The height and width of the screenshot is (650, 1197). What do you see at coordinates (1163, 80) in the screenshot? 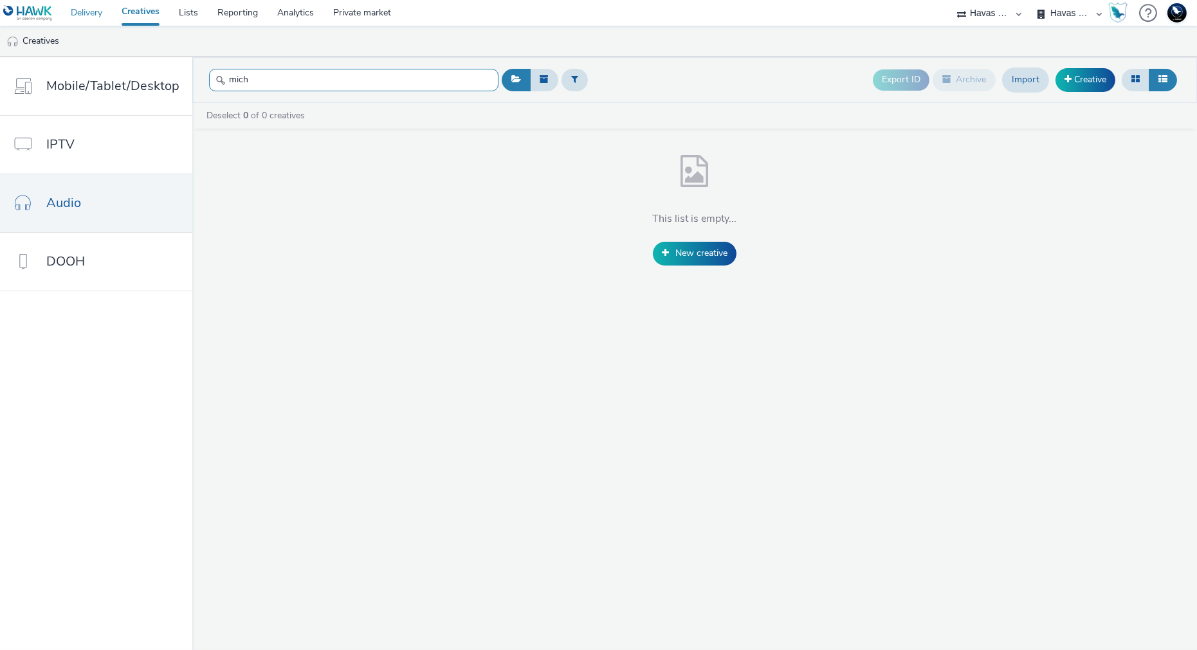
I see `button: Table` at bounding box center [1163, 80].